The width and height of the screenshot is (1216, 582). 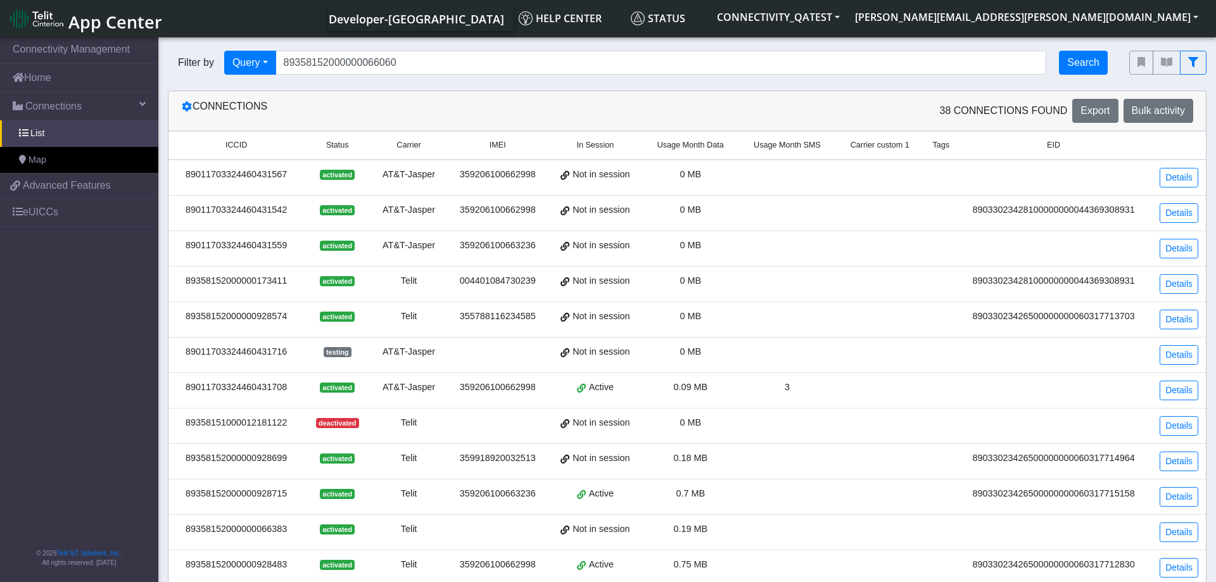 I want to click on button: Export, so click(x=1095, y=111).